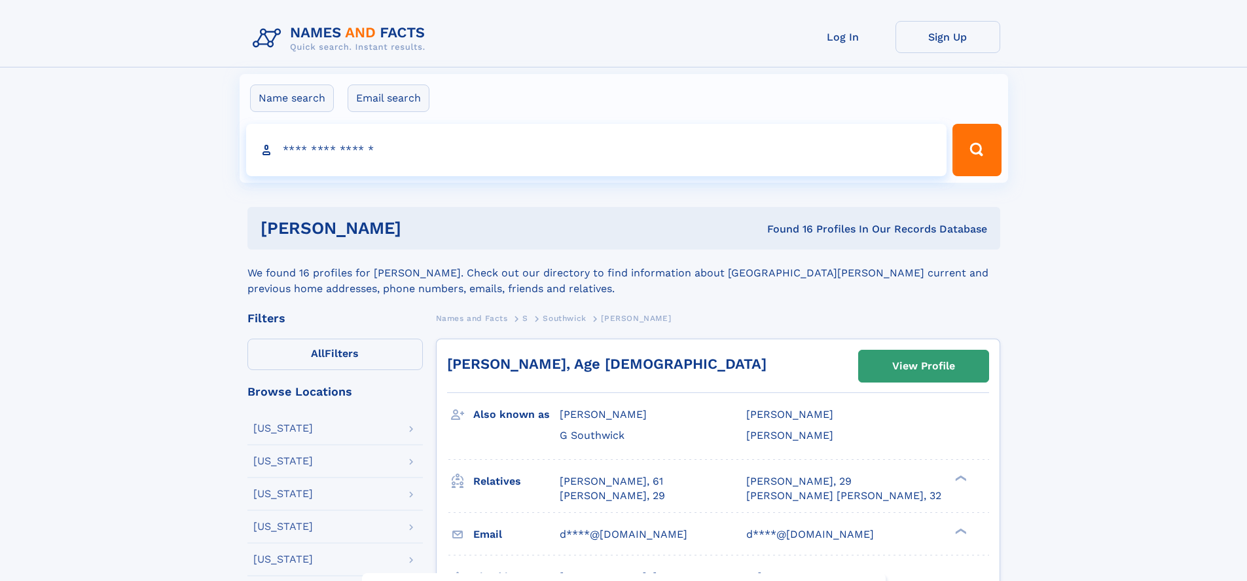 This screenshot has width=1247, height=581. What do you see at coordinates (516, 481) in the screenshot?
I see `h3: Relatives` at bounding box center [516, 481].